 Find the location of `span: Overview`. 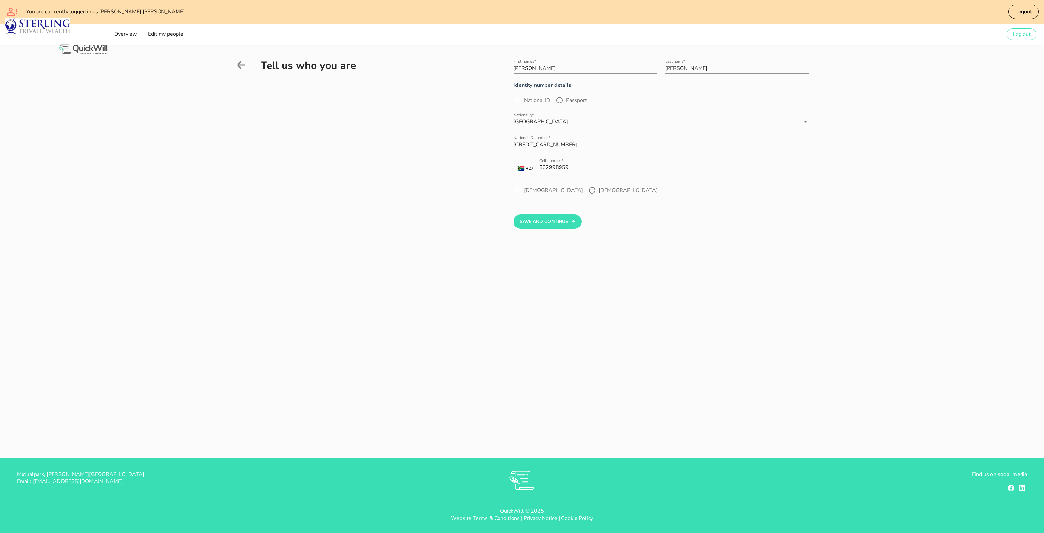

span: Overview is located at coordinates (125, 34).